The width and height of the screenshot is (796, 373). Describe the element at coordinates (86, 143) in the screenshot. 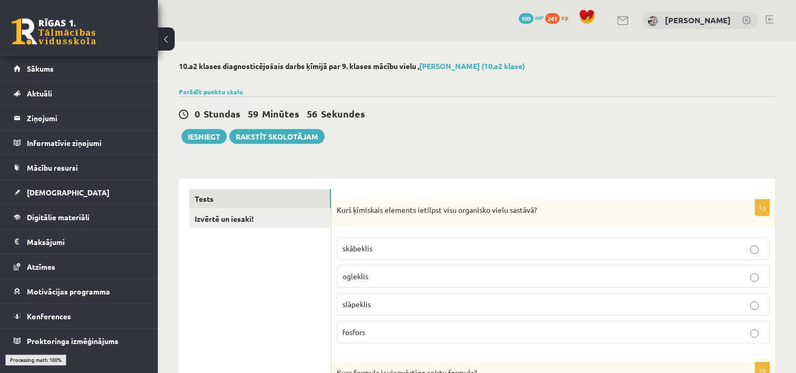

I see `legend: Informatīvie ziņojumi` at that location.